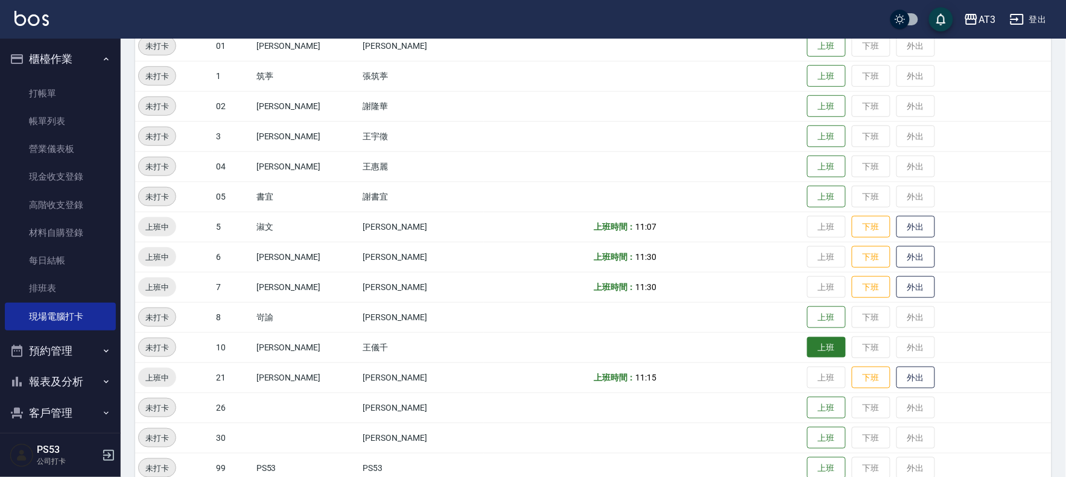  What do you see at coordinates (422, 197) in the screenshot?
I see `td: 謝書宜` at bounding box center [422, 197].